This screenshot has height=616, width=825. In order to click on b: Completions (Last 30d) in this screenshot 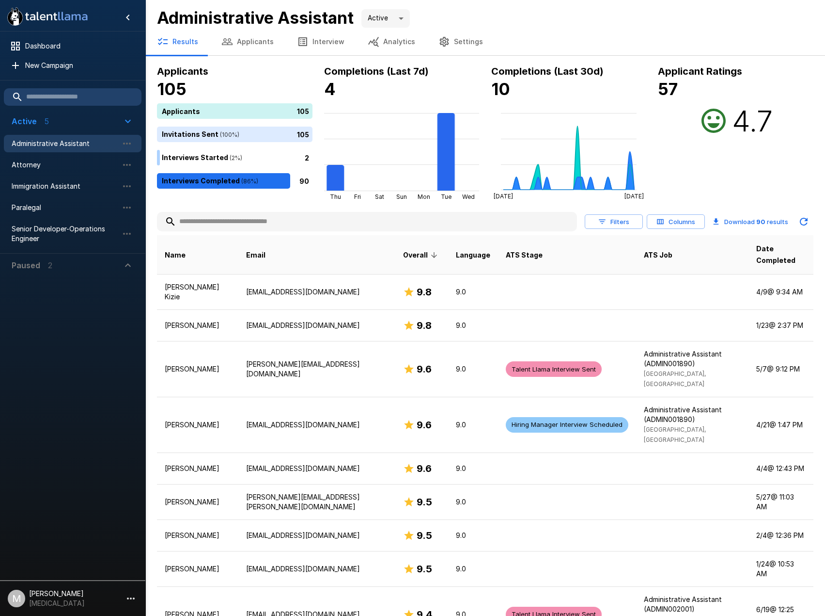, I will do `click(548, 71)`.